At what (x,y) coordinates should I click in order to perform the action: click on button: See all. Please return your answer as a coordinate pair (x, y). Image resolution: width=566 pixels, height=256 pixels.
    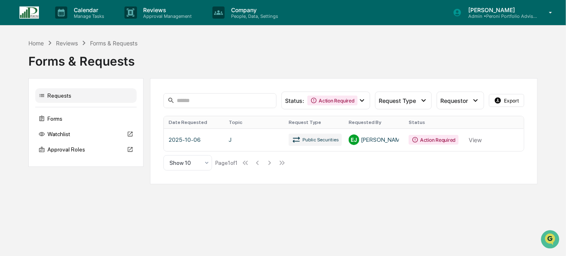
    Looking at the image, I should click on (137, 109).